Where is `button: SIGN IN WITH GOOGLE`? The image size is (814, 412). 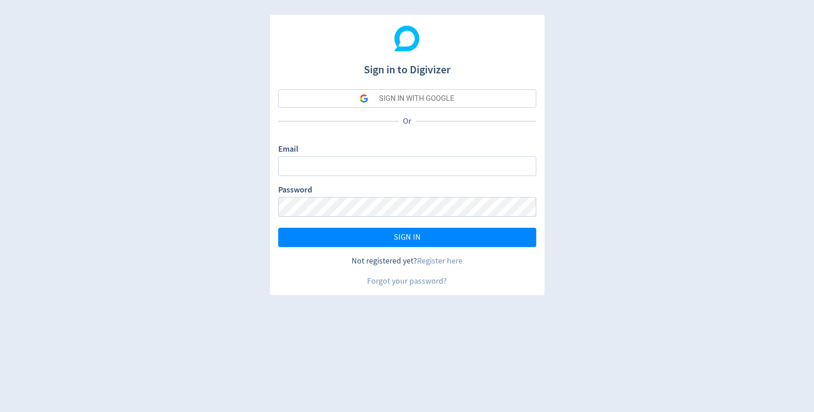
button: SIGN IN WITH GOOGLE is located at coordinates (407, 98).